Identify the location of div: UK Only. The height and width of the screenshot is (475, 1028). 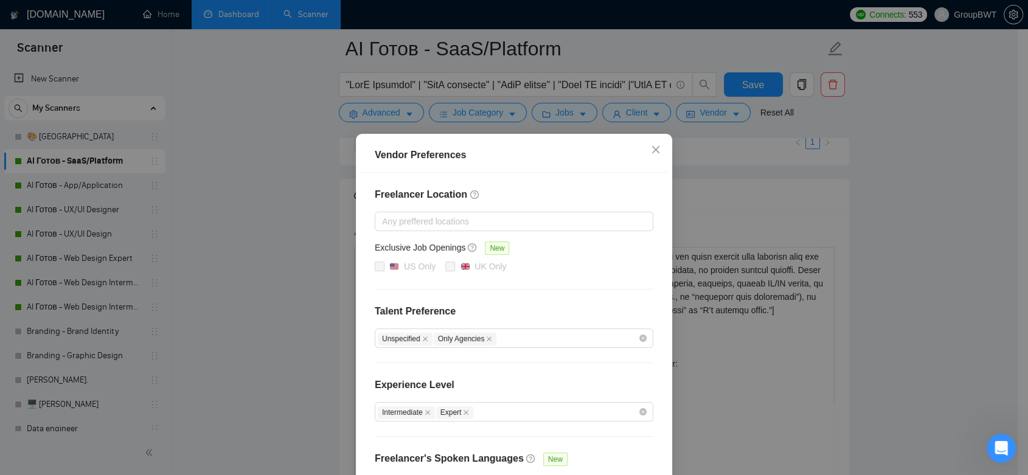
(490, 266).